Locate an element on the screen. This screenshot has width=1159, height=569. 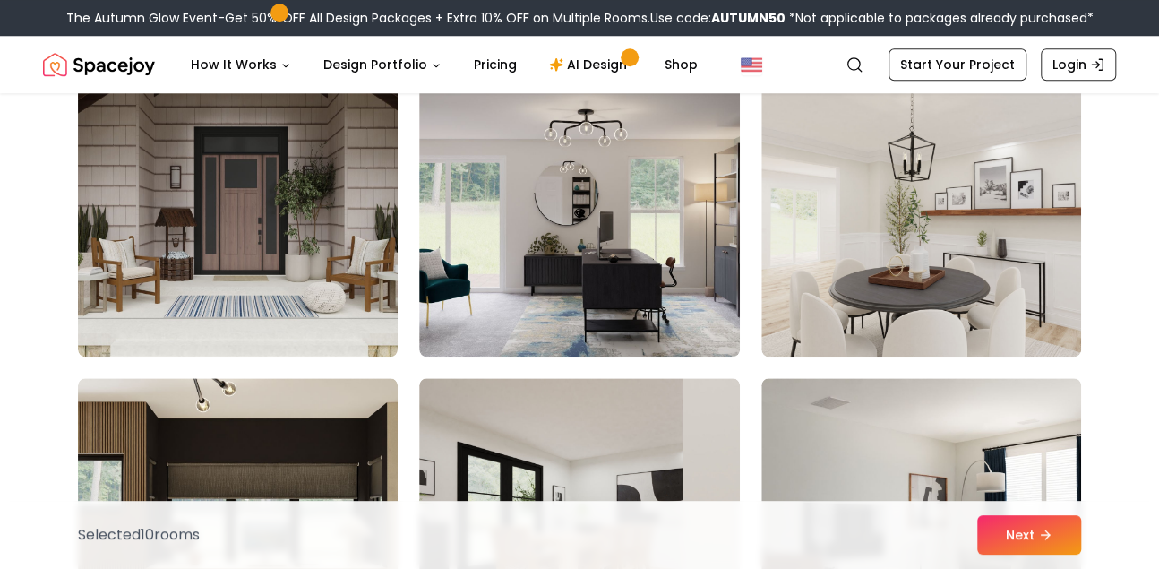
button: Next is located at coordinates (1029, 535).